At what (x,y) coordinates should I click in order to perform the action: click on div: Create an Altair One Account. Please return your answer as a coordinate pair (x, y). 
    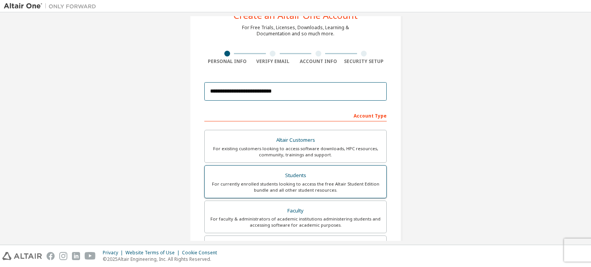
    Looking at the image, I should click on (296, 15).